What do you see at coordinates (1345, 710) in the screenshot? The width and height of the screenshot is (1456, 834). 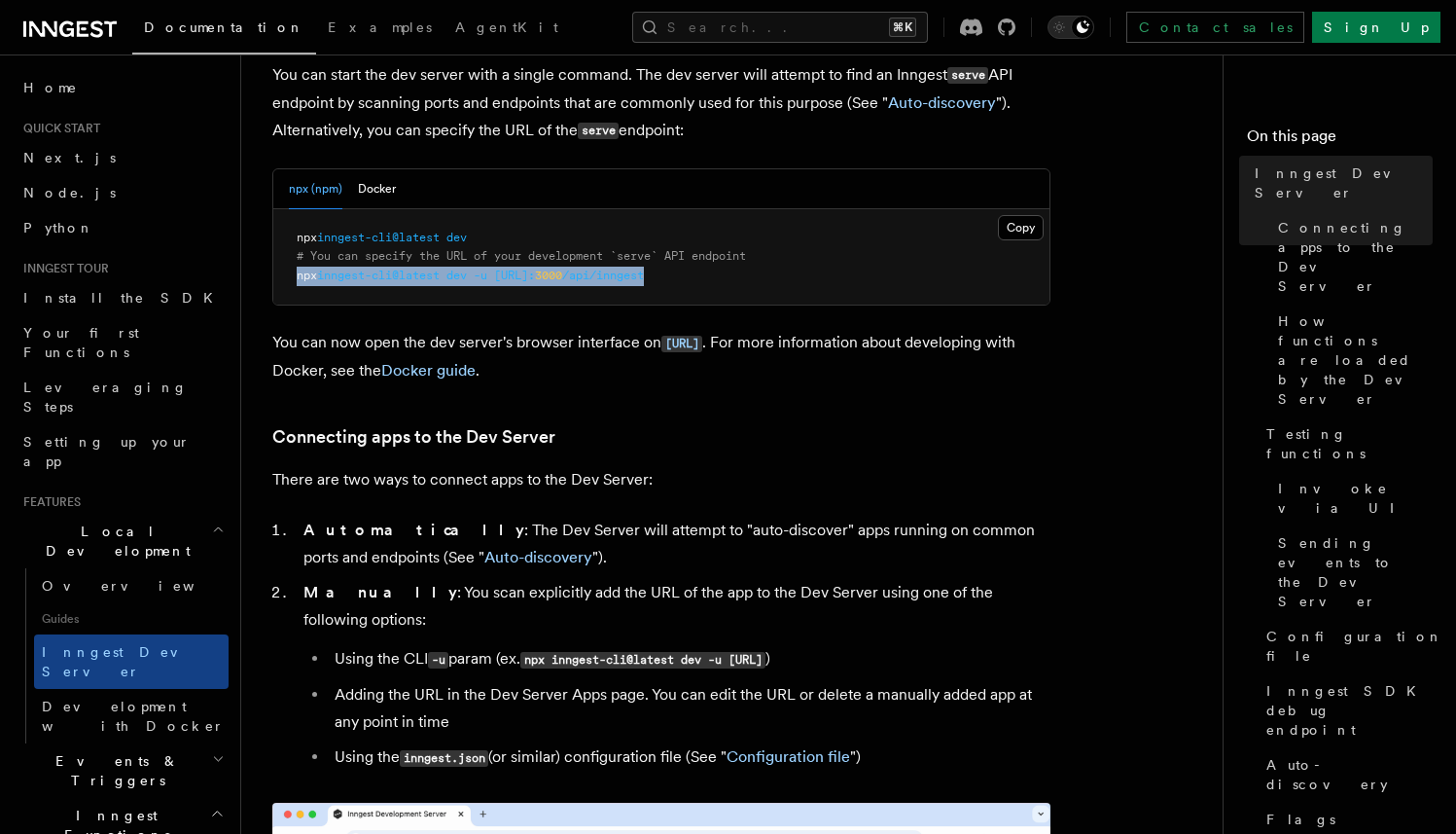 I see `a: Inngest SDK debug endpoint` at bounding box center [1345, 710].